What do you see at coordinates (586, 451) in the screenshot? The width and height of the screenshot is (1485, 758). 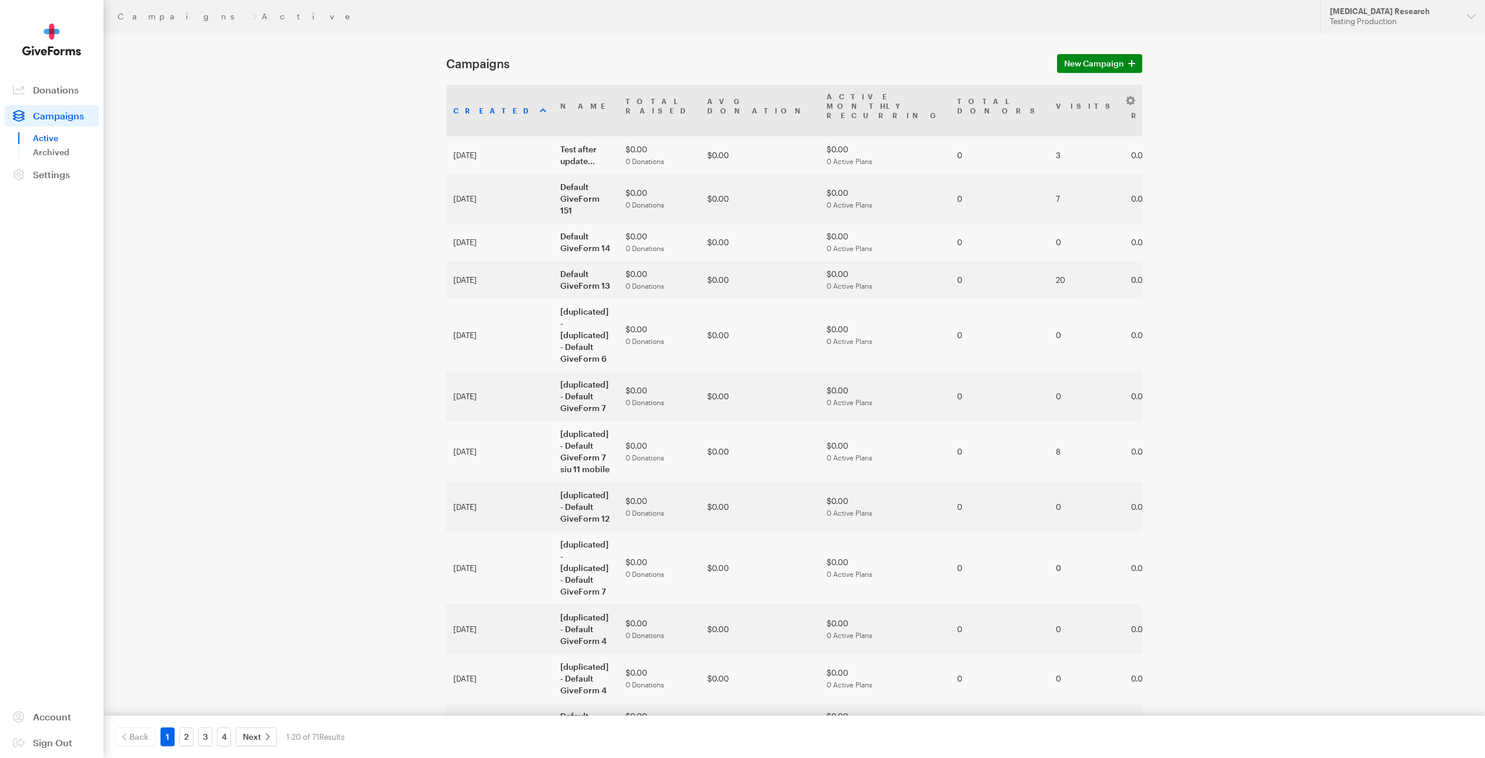 I see `td: [duplicated] - Default GiveForm 7 siu 11 mobile` at bounding box center [586, 451].